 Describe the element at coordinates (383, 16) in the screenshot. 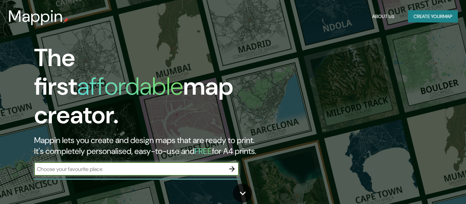

I see `button: About Us` at that location.